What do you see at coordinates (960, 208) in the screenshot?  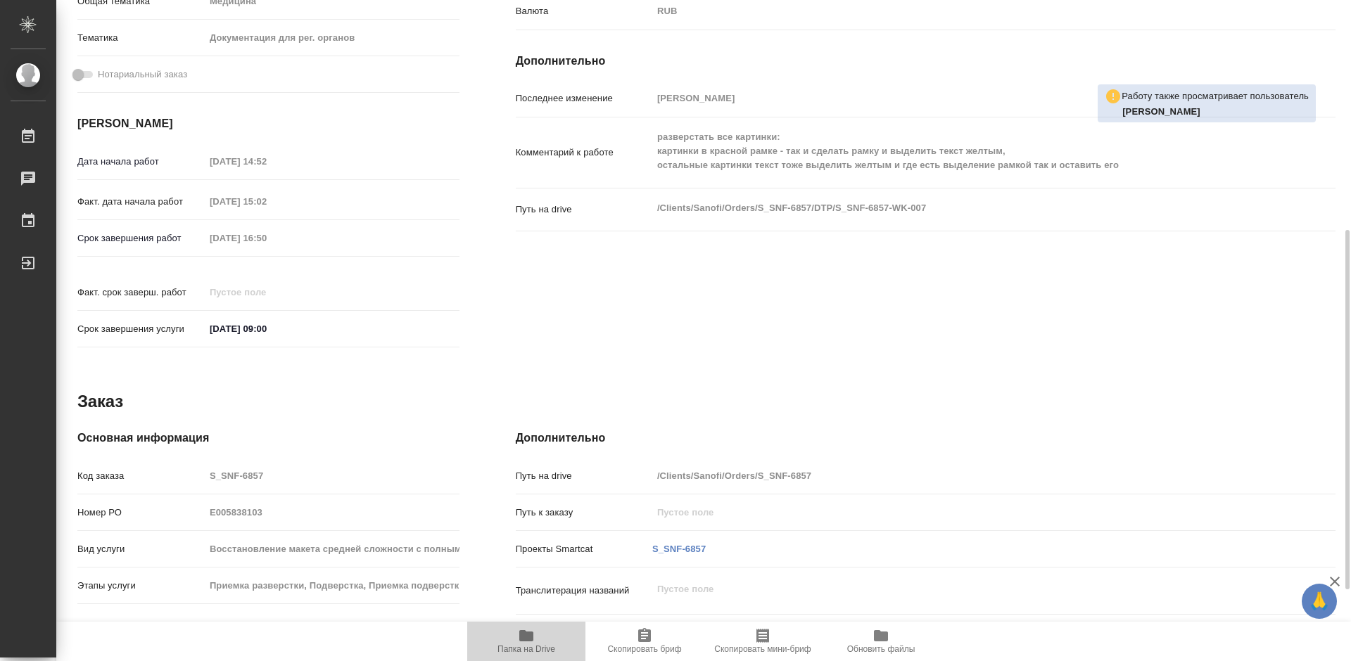 I see `textarea: /Clients/Sanofi/Orders/S_SNF-6857/DTP/S_SNF-6857-WK-007` at bounding box center [960, 208].